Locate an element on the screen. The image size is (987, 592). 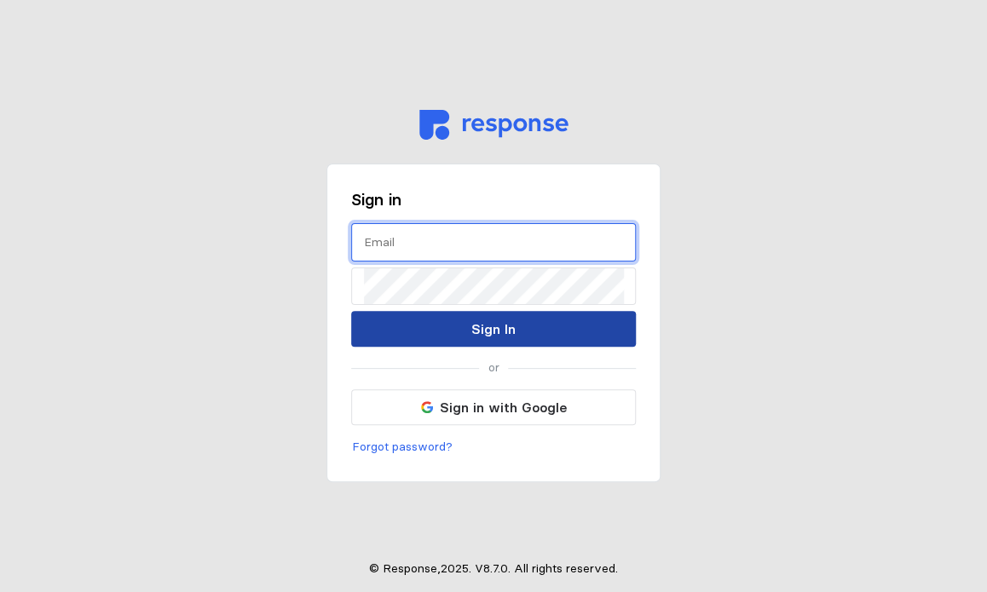
p: © Response, 2025 . V 8.7.0 . All rights reserved. is located at coordinates (493, 569).